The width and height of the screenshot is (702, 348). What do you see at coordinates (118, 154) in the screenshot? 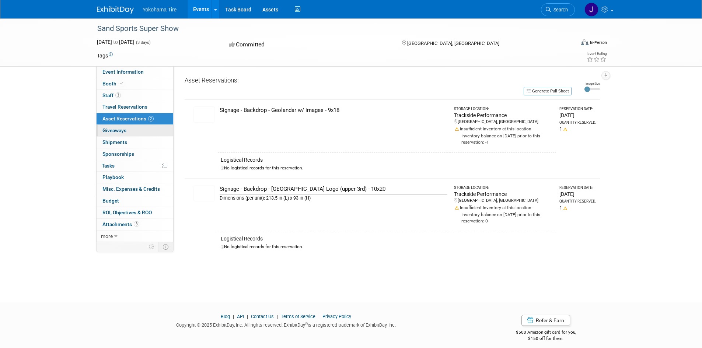
I see `span: Sponsorships` at bounding box center [118, 154].